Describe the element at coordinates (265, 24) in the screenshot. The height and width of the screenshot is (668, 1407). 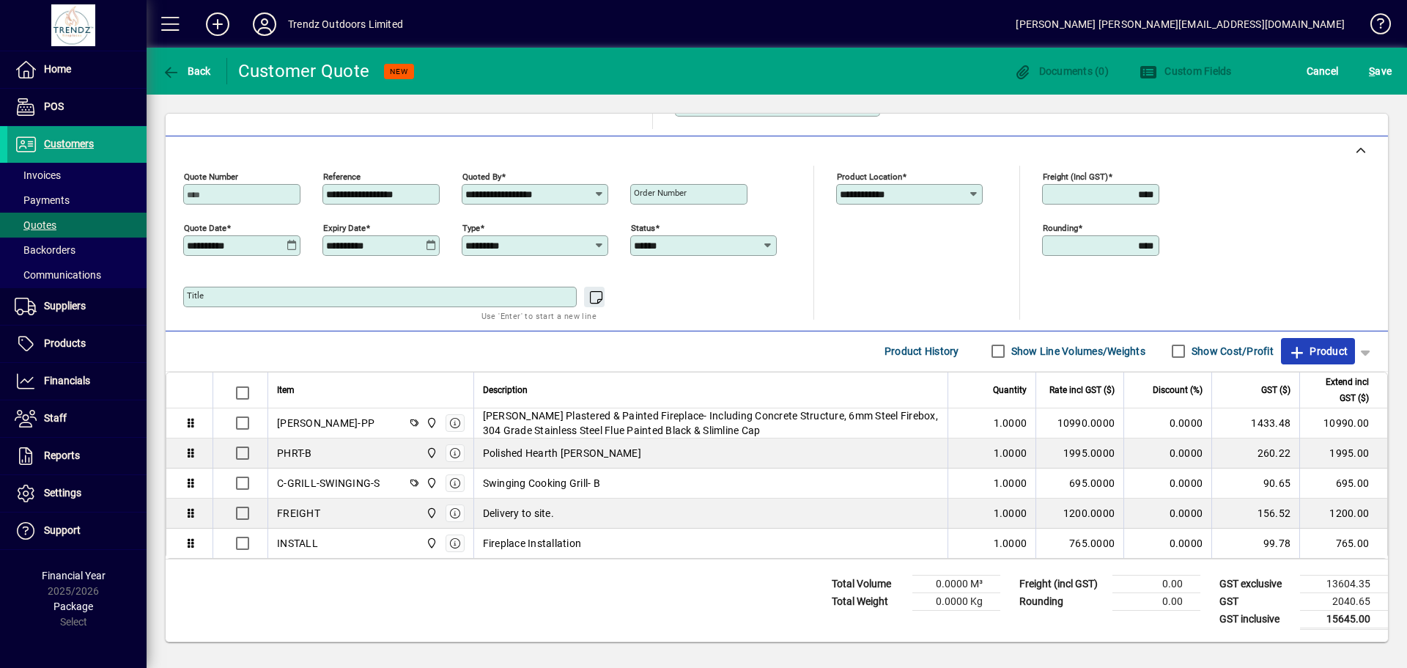
I see `button: Profile` at that location.